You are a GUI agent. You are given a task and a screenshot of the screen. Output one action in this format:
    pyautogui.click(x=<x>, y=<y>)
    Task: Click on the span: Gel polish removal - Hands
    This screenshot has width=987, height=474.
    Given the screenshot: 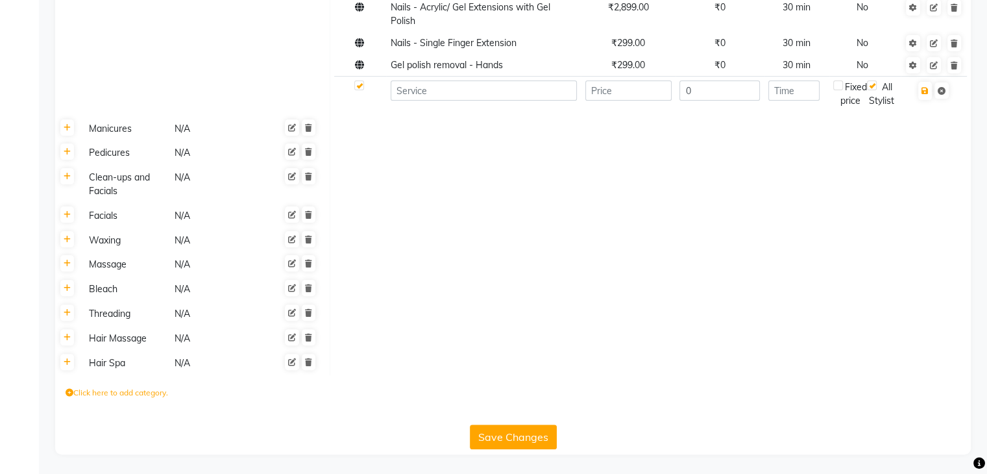 What is the action you would take?
    pyautogui.click(x=447, y=65)
    